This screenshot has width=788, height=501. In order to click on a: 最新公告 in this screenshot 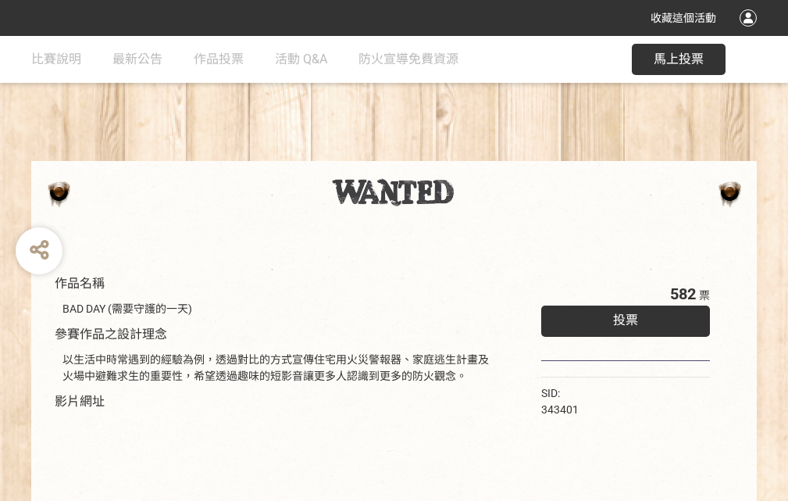, I will do `click(137, 59)`.